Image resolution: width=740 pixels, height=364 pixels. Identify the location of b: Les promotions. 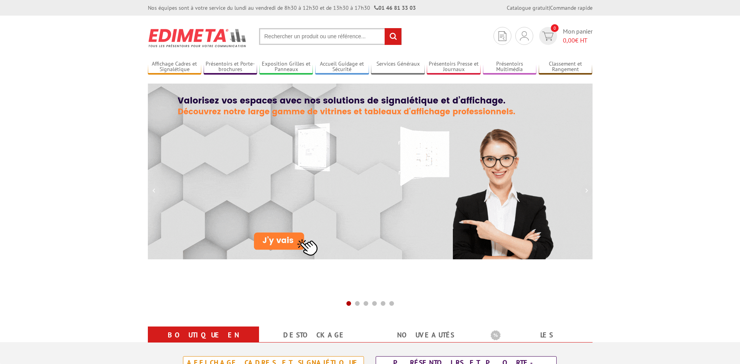
(540, 336).